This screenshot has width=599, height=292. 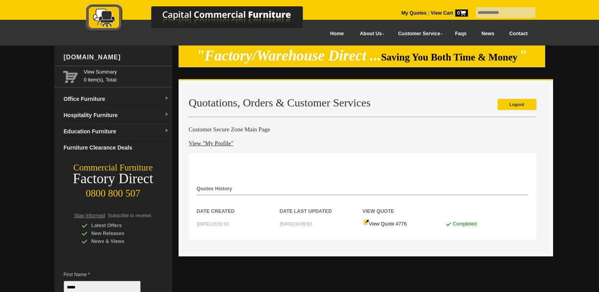 I want to click on div: Latest Offers, so click(x=119, y=226).